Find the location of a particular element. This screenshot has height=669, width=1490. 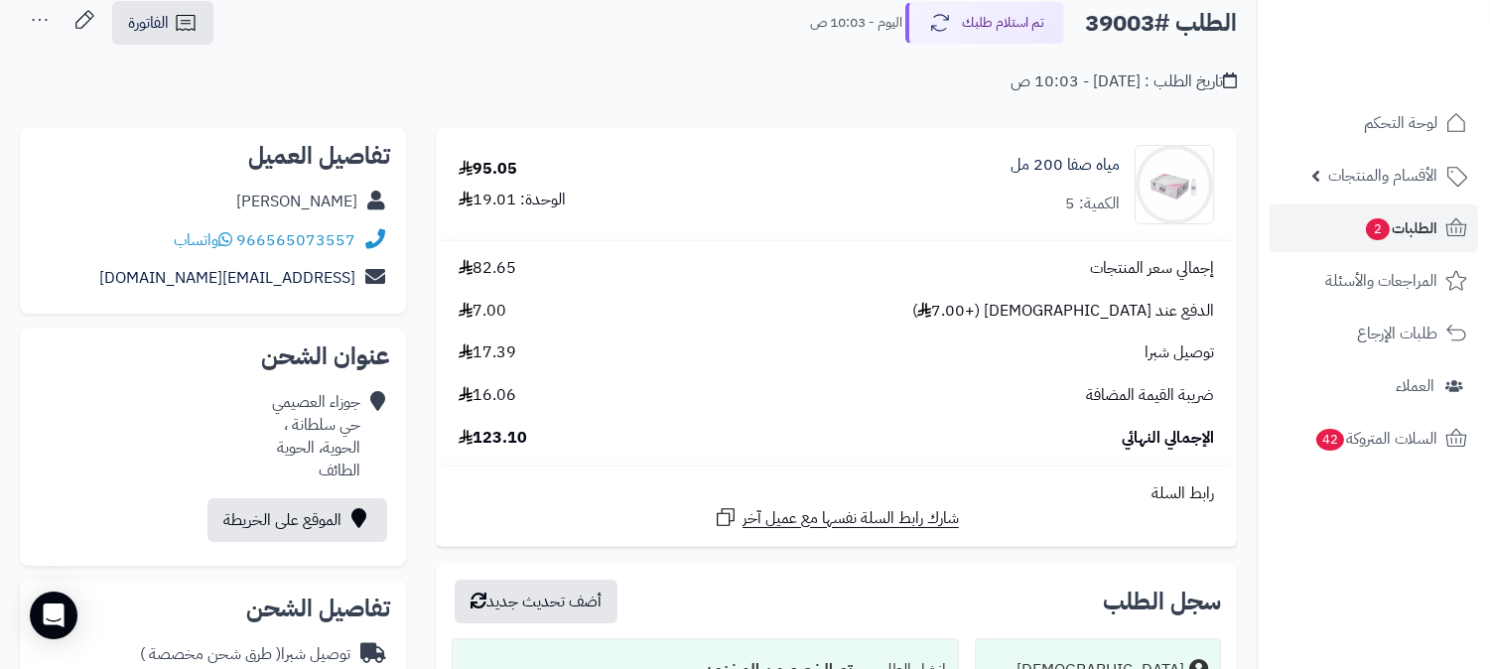

a: السلات المتروكة42 is located at coordinates (1374, 439).